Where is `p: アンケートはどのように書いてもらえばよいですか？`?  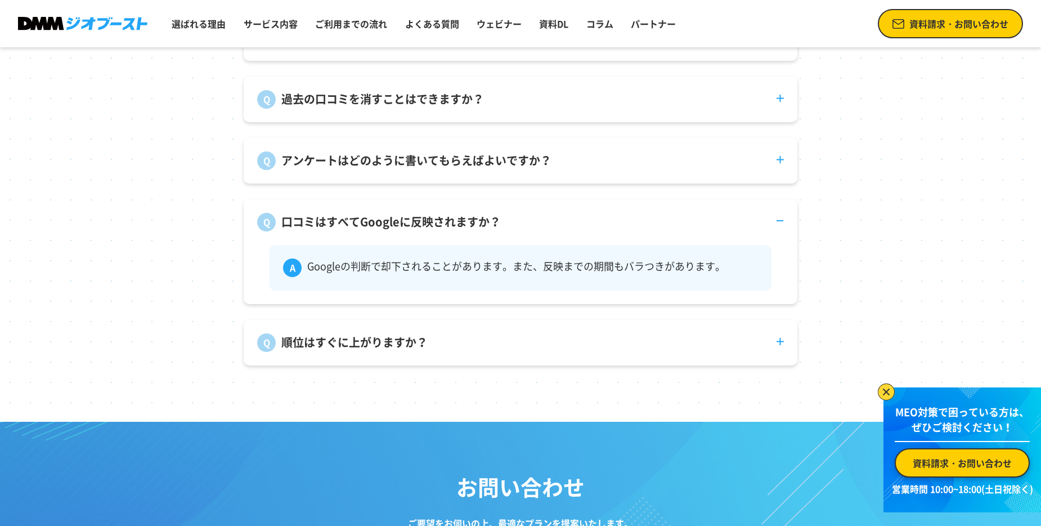 p: アンケートはどのように書いてもらえばよいですか？ is located at coordinates (416, 160).